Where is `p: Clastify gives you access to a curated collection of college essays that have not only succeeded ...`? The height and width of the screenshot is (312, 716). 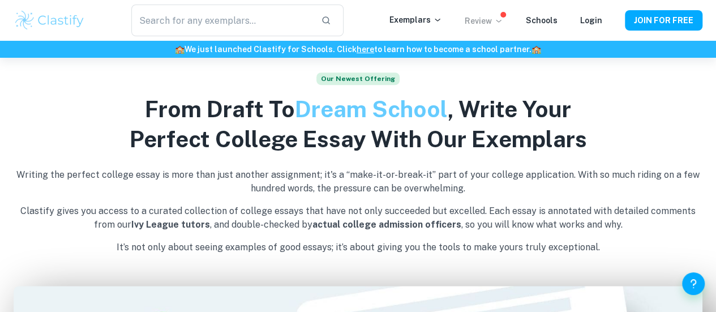
p: Clastify gives you access to a curated collection of college essays that have not only succeeded ... is located at coordinates (357, 218).